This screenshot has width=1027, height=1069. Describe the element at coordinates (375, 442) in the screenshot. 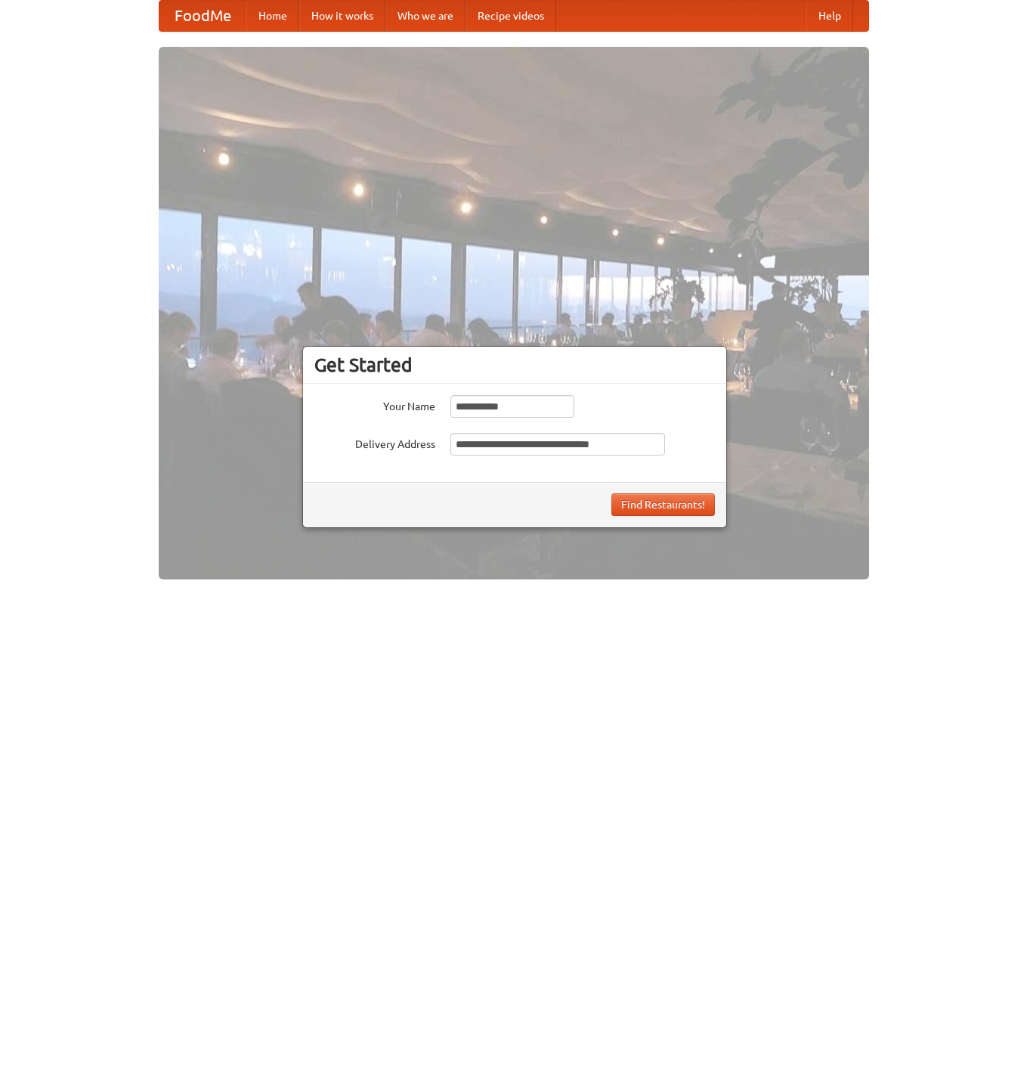

I see `label: Delivery Address` at that location.